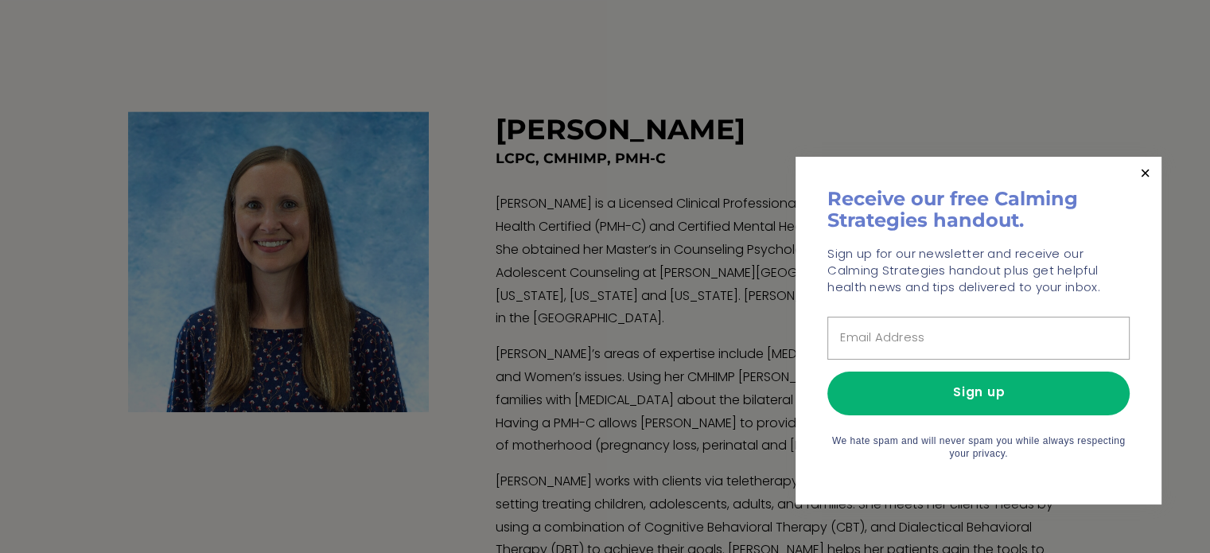 This screenshot has width=1210, height=553. Describe the element at coordinates (979, 338) in the screenshot. I see `input: Email Address` at that location.